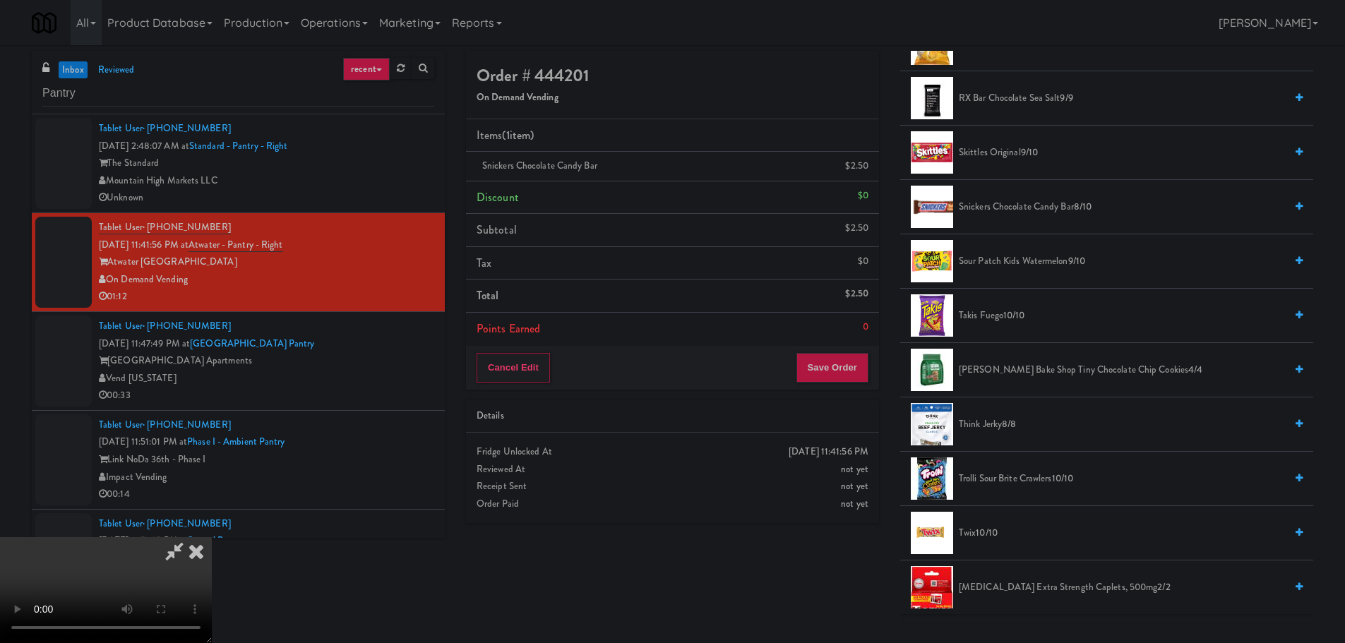  I want to click on h5: On Demand Vending, so click(672, 97).